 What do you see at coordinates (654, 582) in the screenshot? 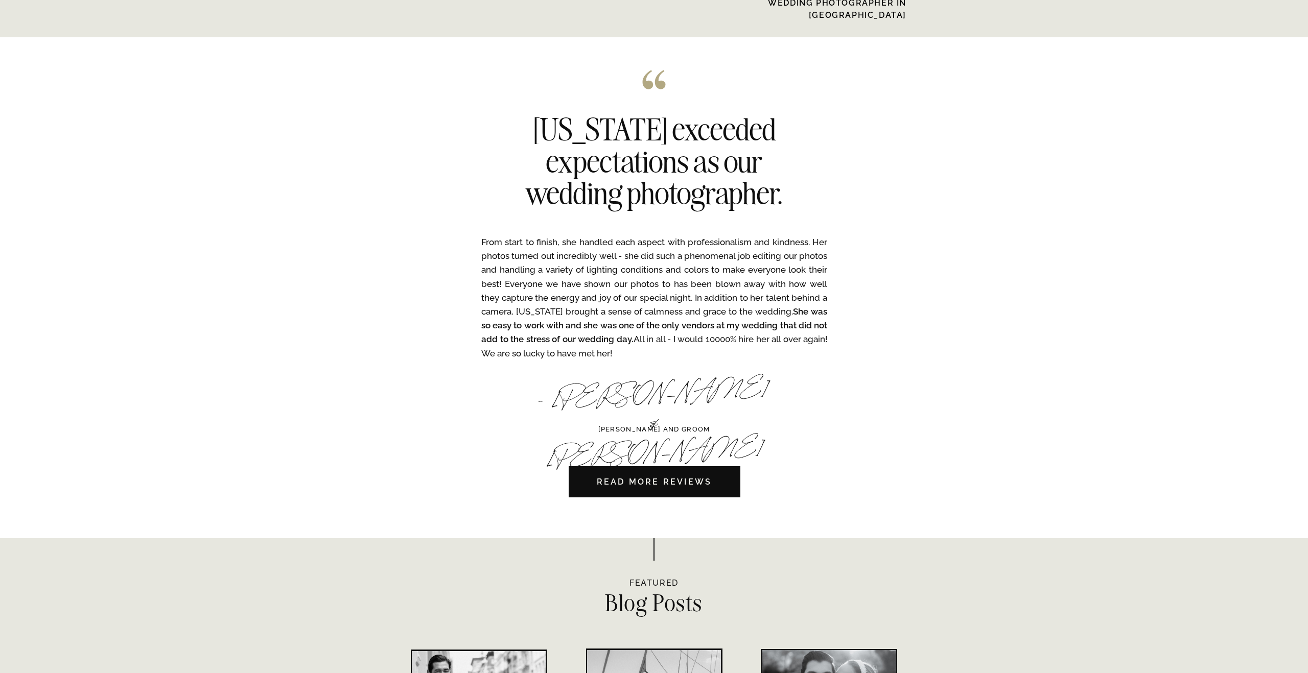
I see `h2: featured` at bounding box center [654, 582].